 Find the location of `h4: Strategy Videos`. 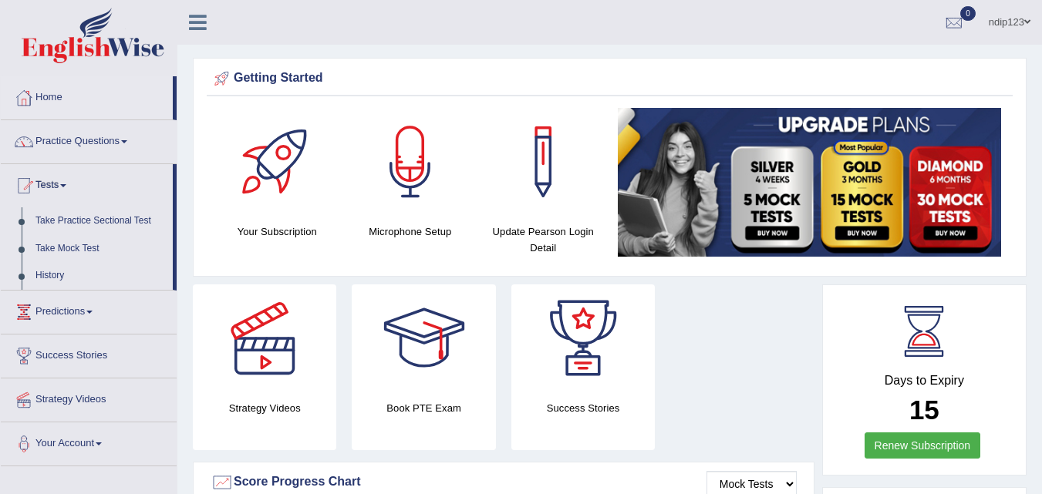

h4: Strategy Videos is located at coordinates (264, 408).